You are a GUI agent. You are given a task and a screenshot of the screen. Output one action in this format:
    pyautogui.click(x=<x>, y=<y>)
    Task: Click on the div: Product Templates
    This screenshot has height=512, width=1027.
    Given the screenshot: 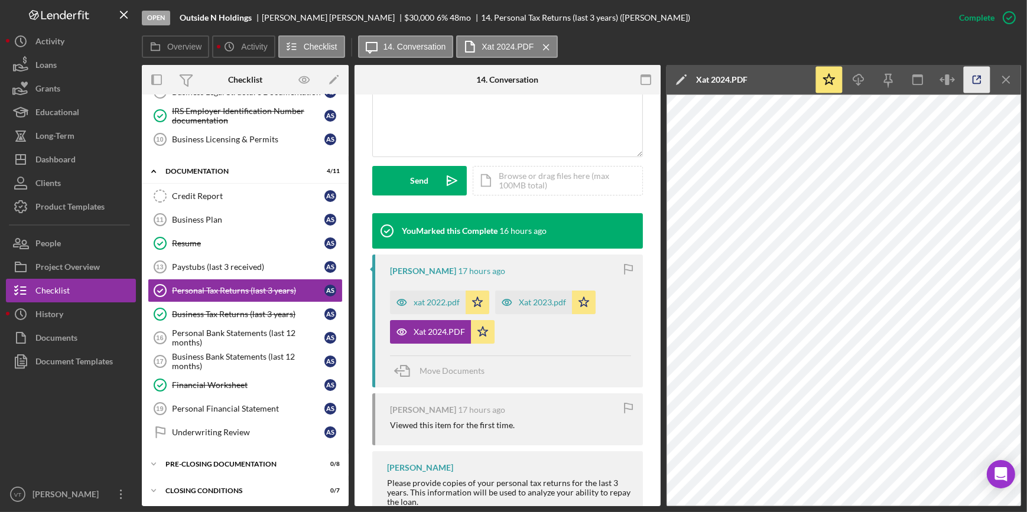 What is the action you would take?
    pyautogui.click(x=70, y=208)
    